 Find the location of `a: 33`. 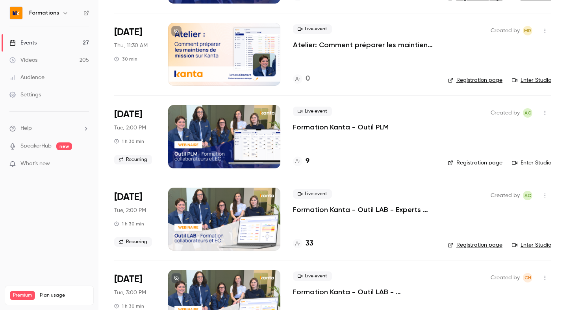

a: 33 is located at coordinates (303, 244).